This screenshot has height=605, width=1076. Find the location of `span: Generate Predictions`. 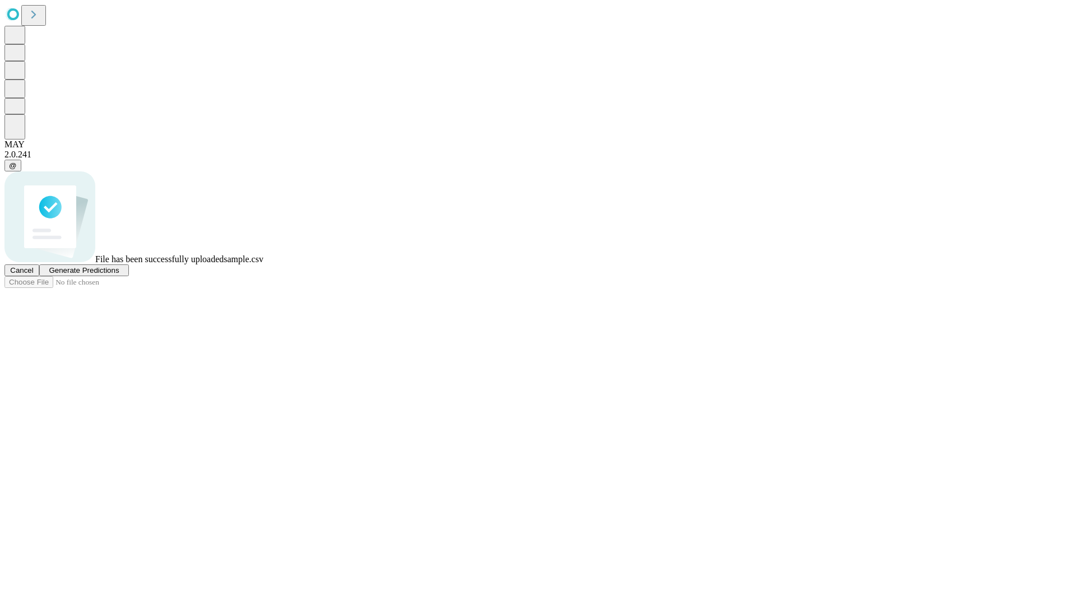

span: Generate Predictions is located at coordinates (83, 270).